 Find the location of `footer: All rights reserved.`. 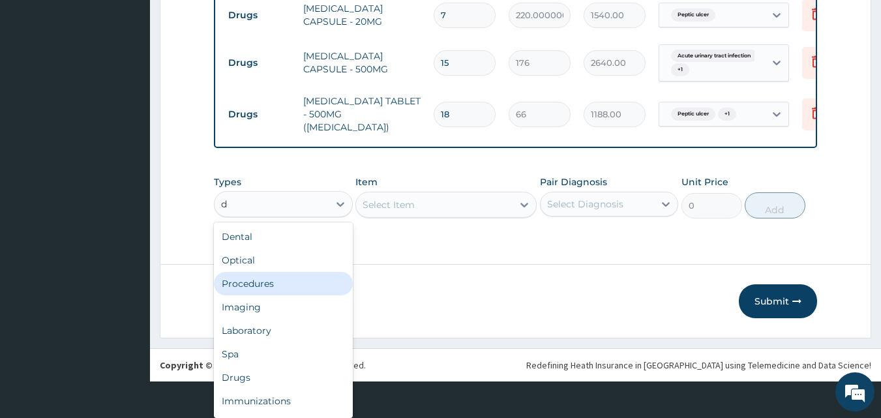

footer: All rights reserved. is located at coordinates (515, 364).